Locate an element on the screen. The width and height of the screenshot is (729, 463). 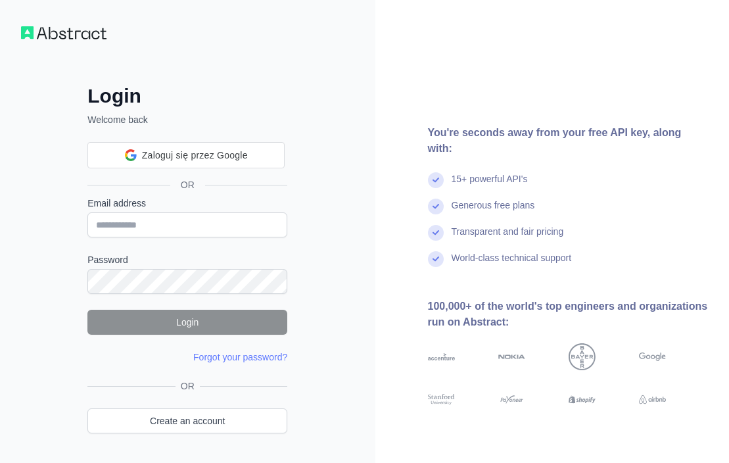
div: World-class technical support is located at coordinates (511, 264).